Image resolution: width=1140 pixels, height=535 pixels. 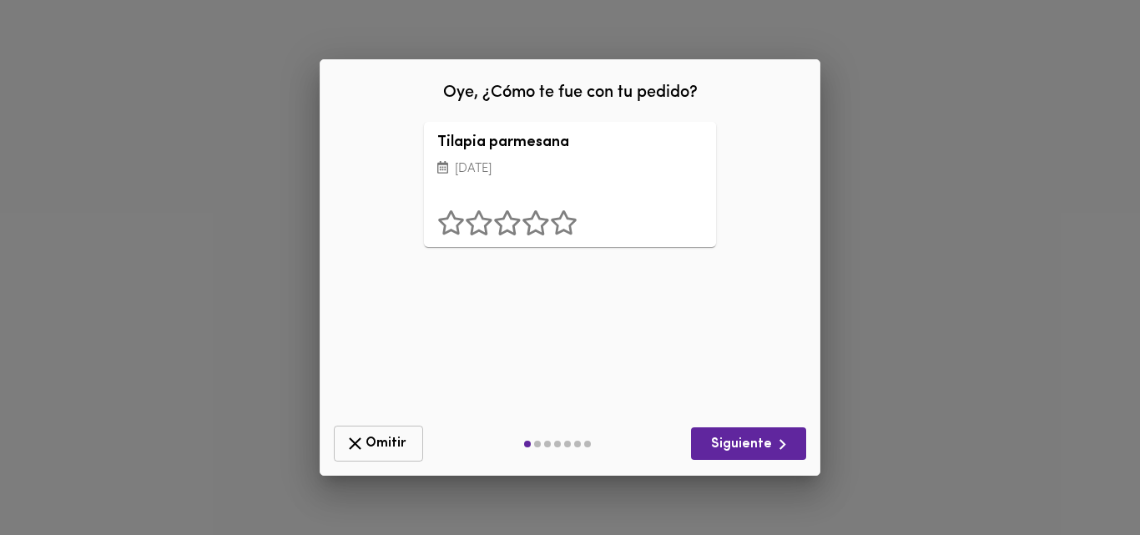 I want to click on button: Omitir, so click(x=378, y=443).